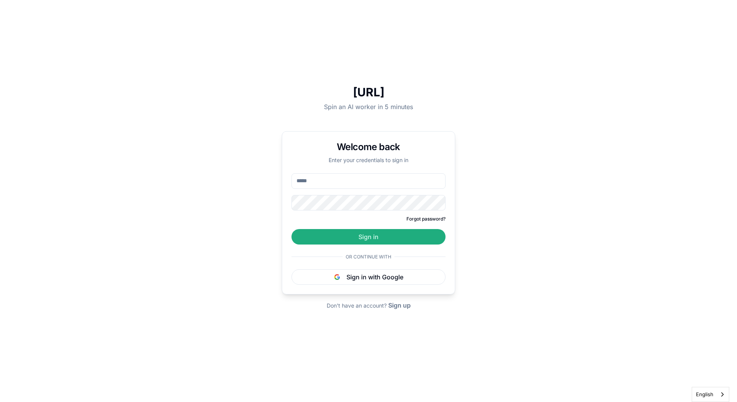 This screenshot has height=402, width=737. Describe the element at coordinates (399, 305) in the screenshot. I see `button: Sign up` at that location.